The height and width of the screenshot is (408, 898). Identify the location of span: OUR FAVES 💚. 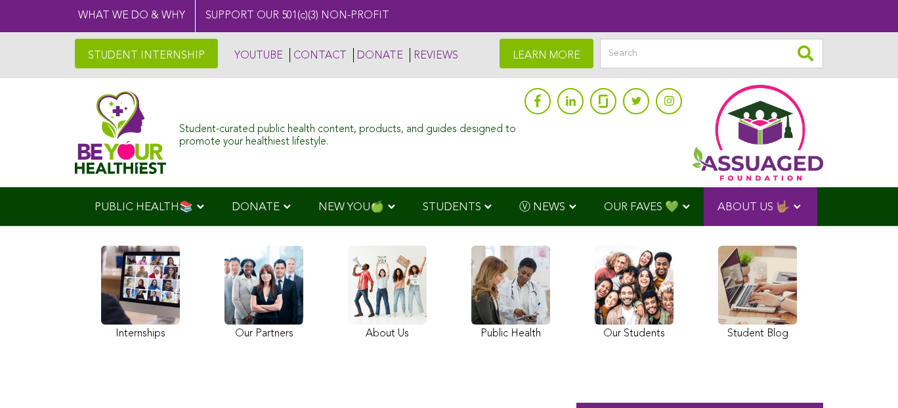
(641, 207).